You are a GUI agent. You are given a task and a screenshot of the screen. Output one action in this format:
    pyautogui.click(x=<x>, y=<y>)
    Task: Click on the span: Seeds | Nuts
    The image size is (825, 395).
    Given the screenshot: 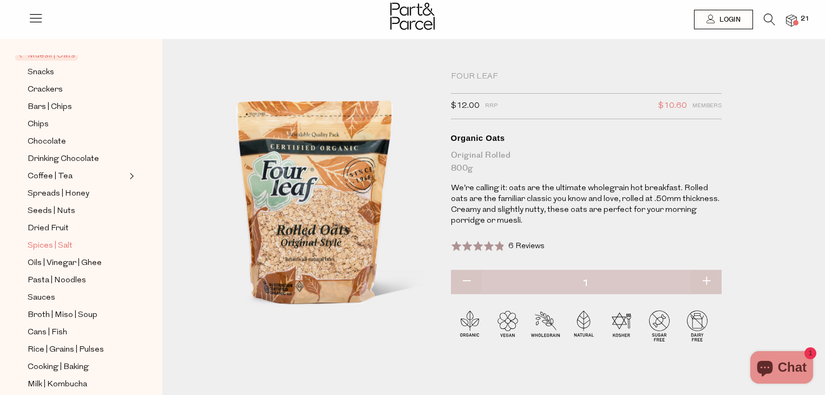 What is the action you would take?
    pyautogui.click(x=51, y=211)
    